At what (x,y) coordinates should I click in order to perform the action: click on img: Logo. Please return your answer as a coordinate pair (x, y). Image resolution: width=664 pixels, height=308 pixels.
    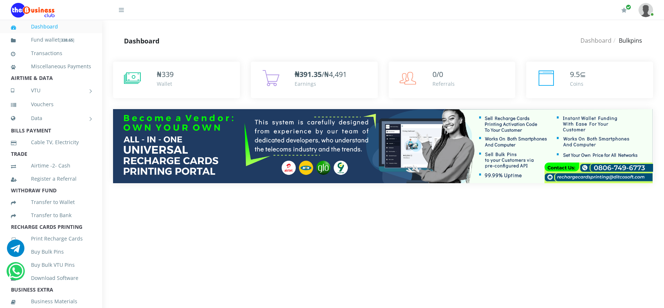
    Looking at the image, I should click on (33, 10).